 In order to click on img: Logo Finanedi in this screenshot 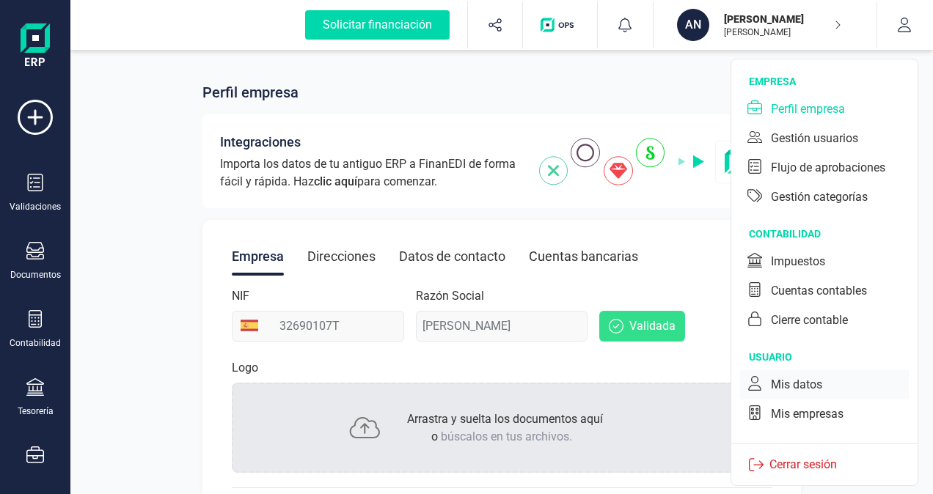, I will do `click(35, 47)`.